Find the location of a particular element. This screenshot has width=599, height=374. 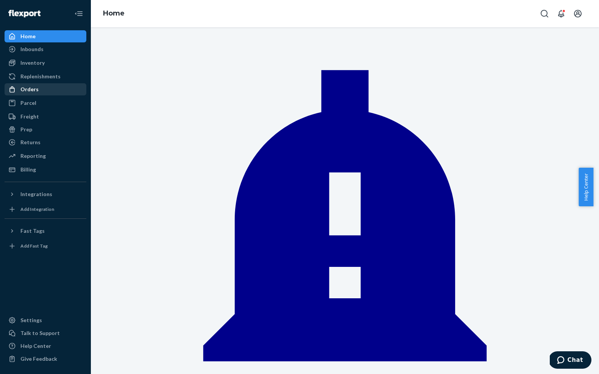

div: Give Feedback is located at coordinates (39, 359).